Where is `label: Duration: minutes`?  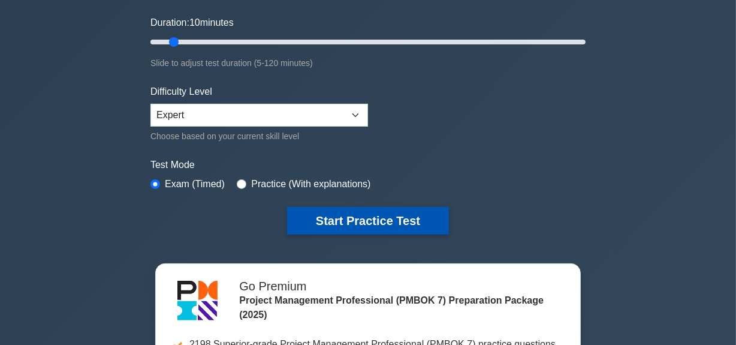
label: Duration: minutes is located at coordinates (192, 23).